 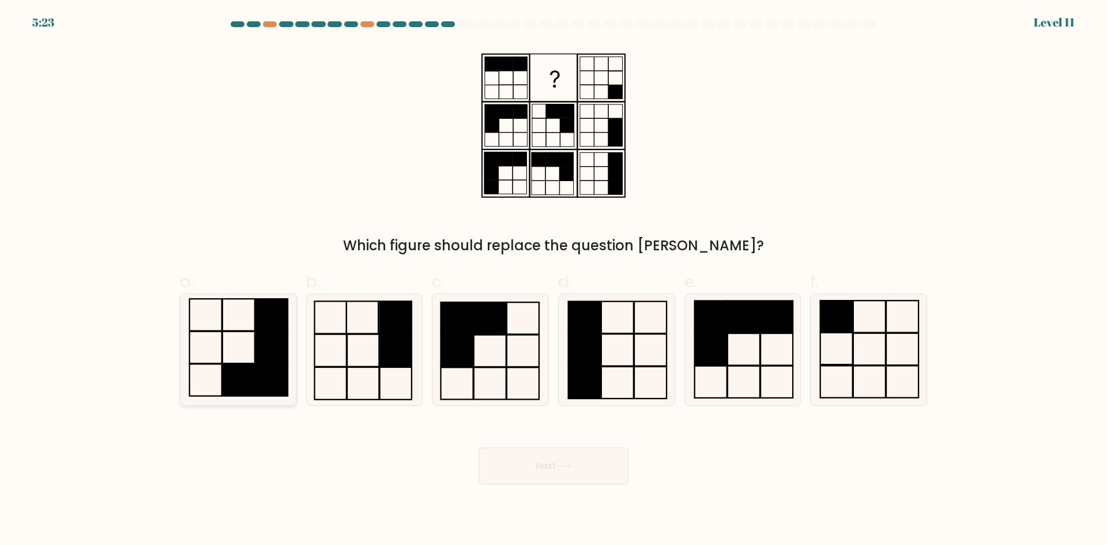 What do you see at coordinates (187, 281) in the screenshot?
I see `span: a.` at bounding box center [187, 281].